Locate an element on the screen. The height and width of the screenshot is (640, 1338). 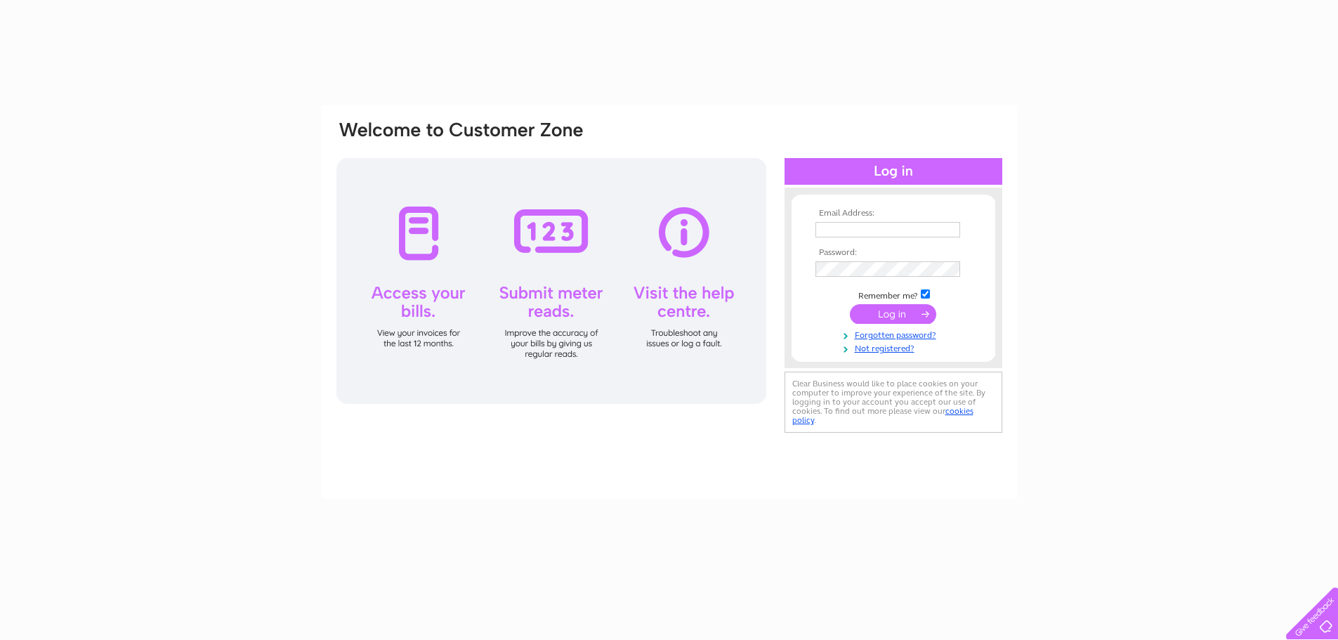
input: Submit is located at coordinates (893, 314).